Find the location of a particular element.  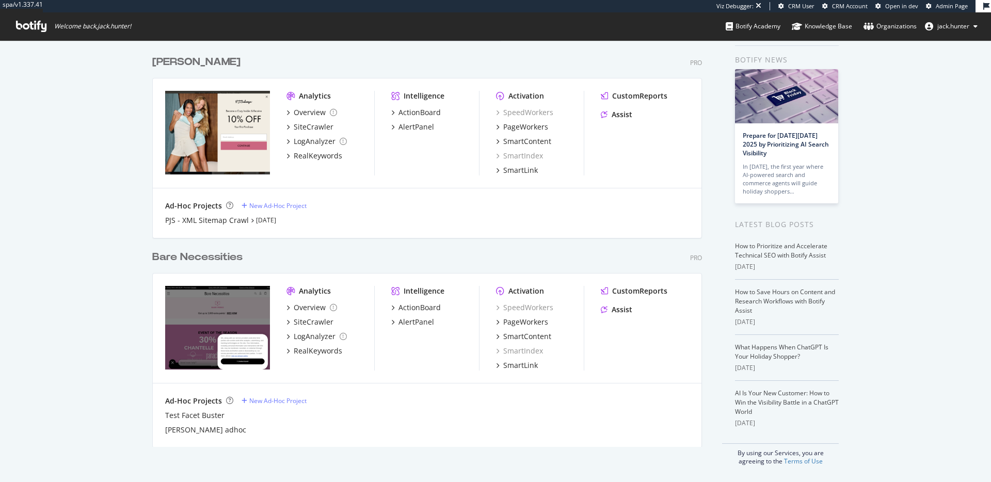

div: New Ad-Hoc Project is located at coordinates (278, 401).